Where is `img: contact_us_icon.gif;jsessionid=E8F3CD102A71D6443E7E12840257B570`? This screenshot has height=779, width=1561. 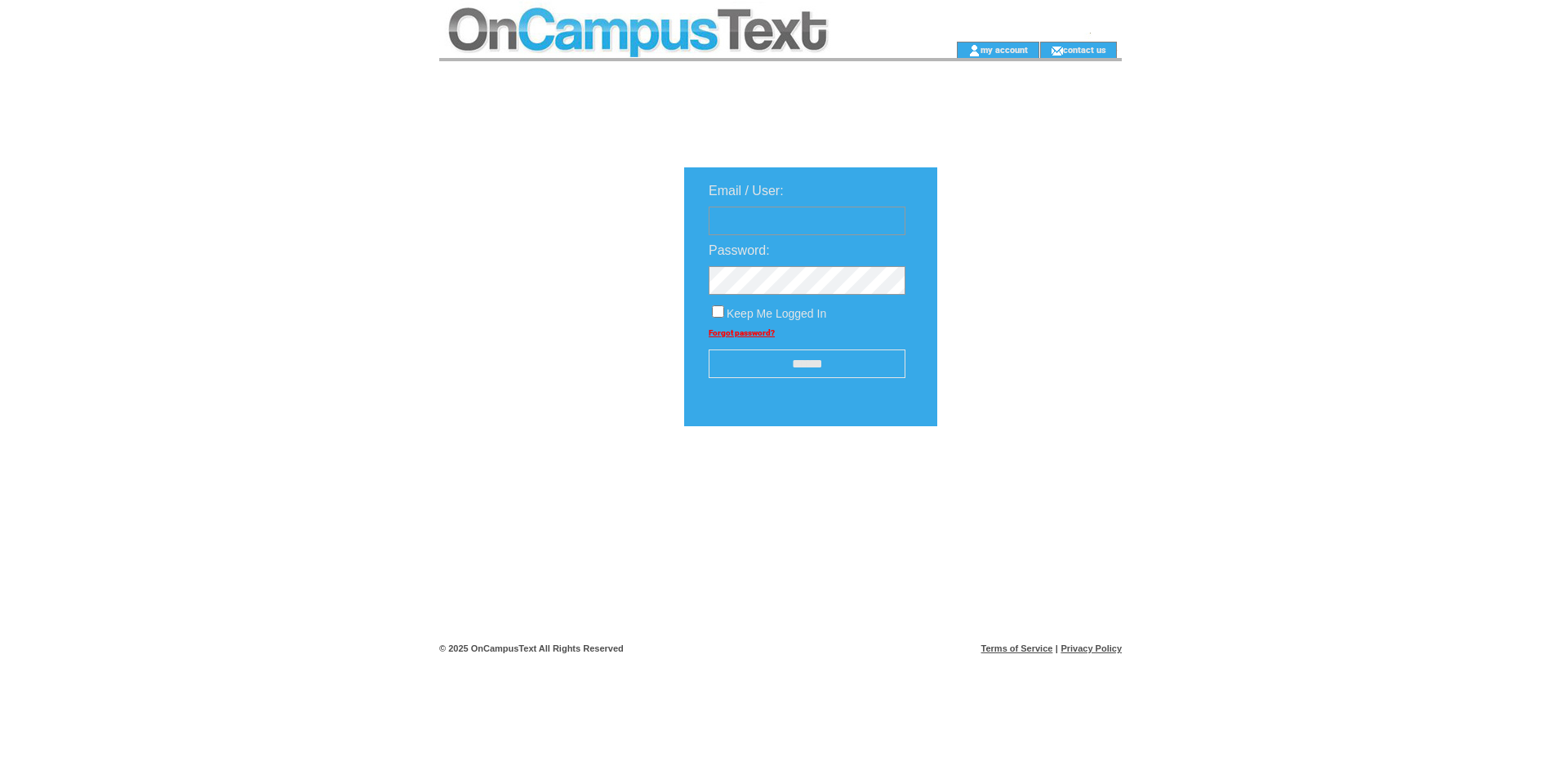
img: contact_us_icon.gif;jsessionid=E8F3CD102A71D6443E7E12840257B570 is located at coordinates (1056, 51).